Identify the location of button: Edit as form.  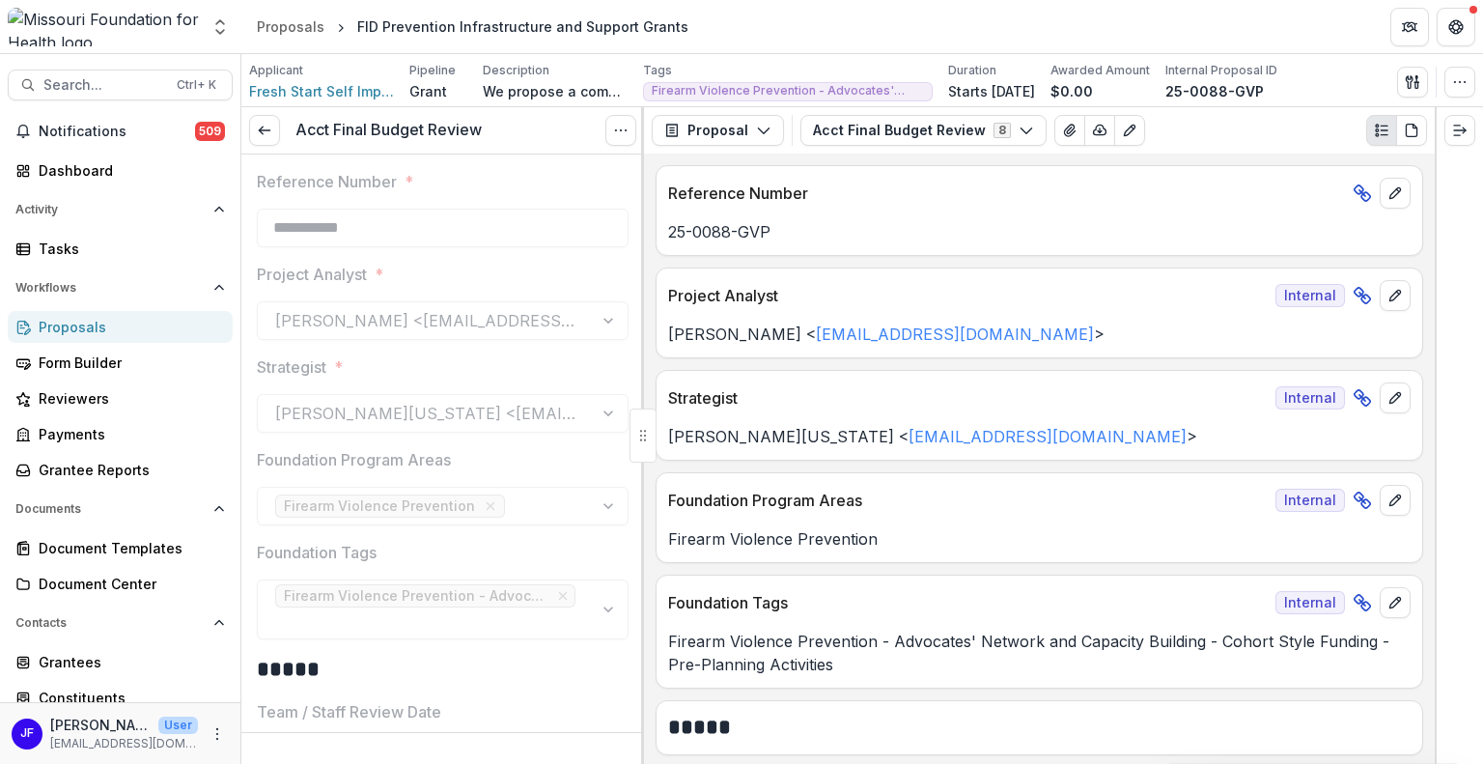
(1130, 130).